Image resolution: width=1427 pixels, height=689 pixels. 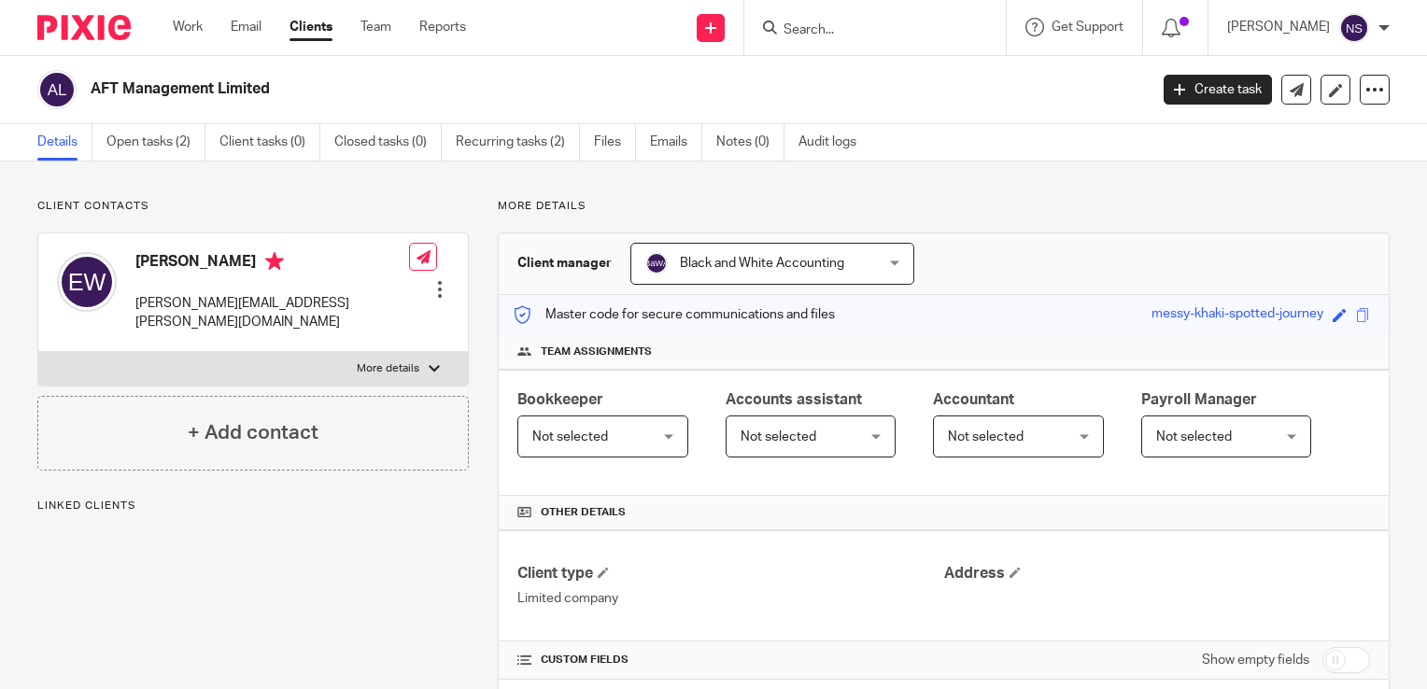 What do you see at coordinates (443, 27) in the screenshot?
I see `a: Reports` at bounding box center [443, 27].